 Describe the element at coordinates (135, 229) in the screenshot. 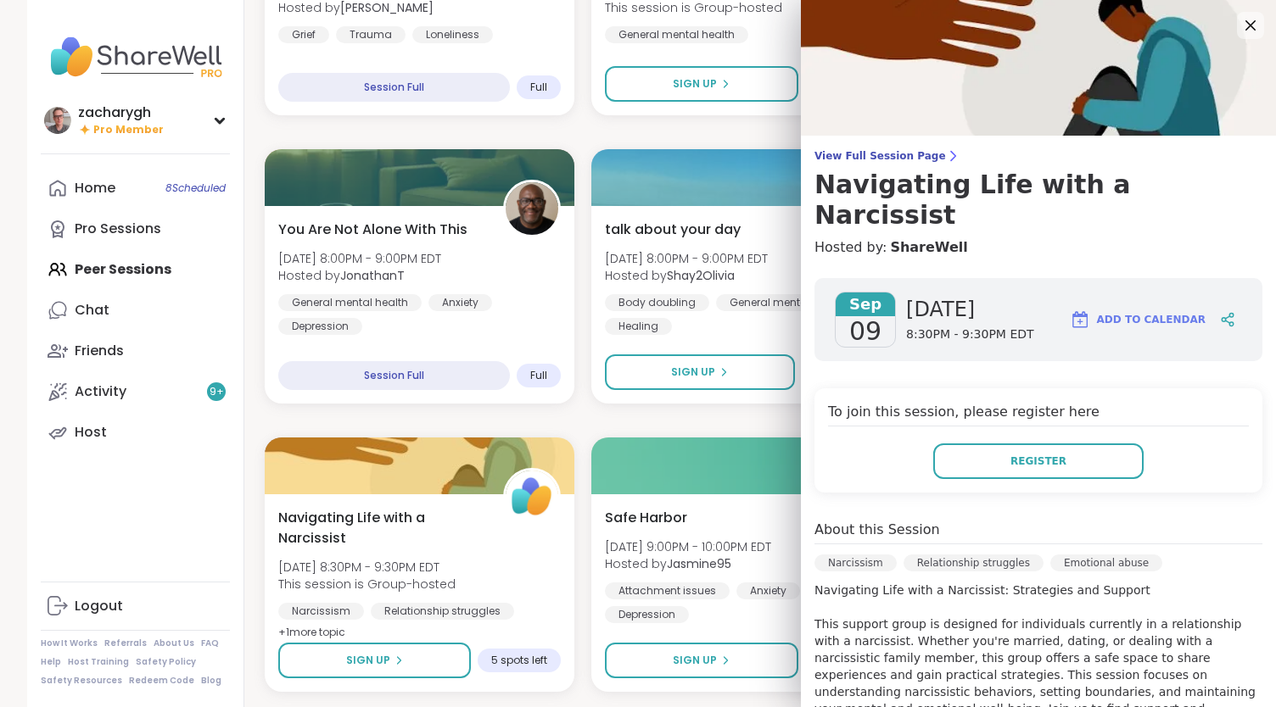

I see `a: Pro Sessions` at that location.